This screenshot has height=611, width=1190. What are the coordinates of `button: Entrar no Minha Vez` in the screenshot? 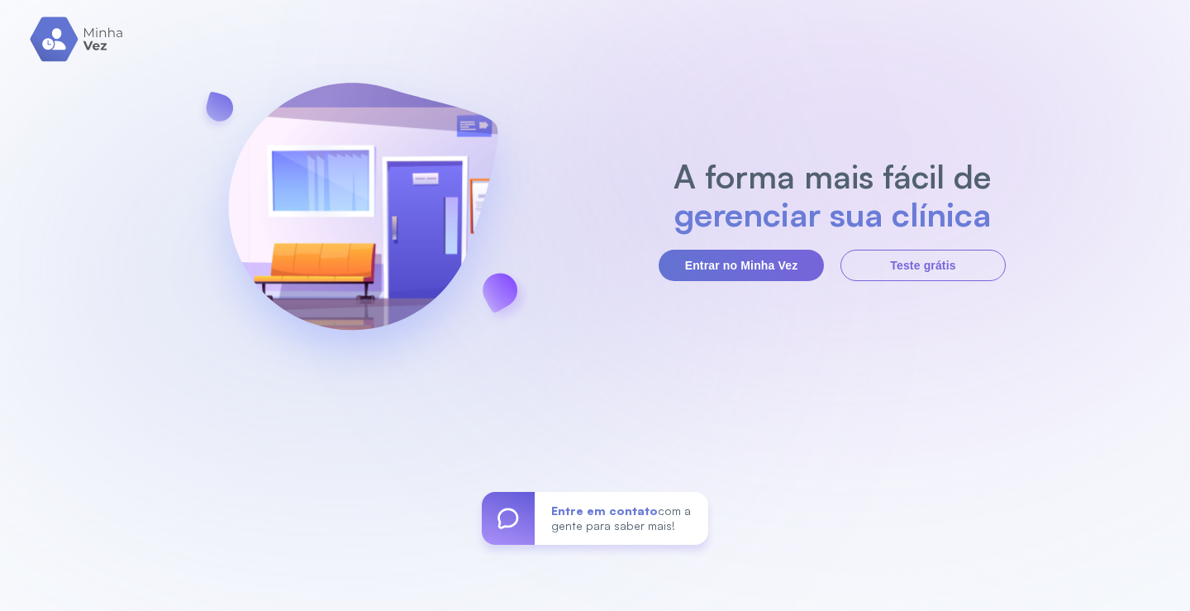 It's located at (741, 265).